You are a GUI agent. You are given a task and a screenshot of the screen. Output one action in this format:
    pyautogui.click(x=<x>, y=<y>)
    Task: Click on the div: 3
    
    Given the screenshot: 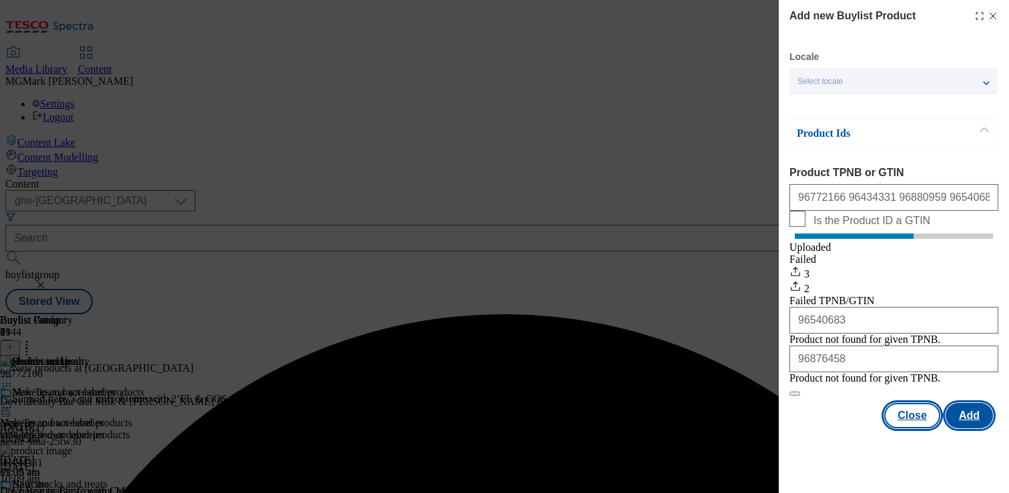 What is the action you would take?
    pyautogui.click(x=893, y=273)
    